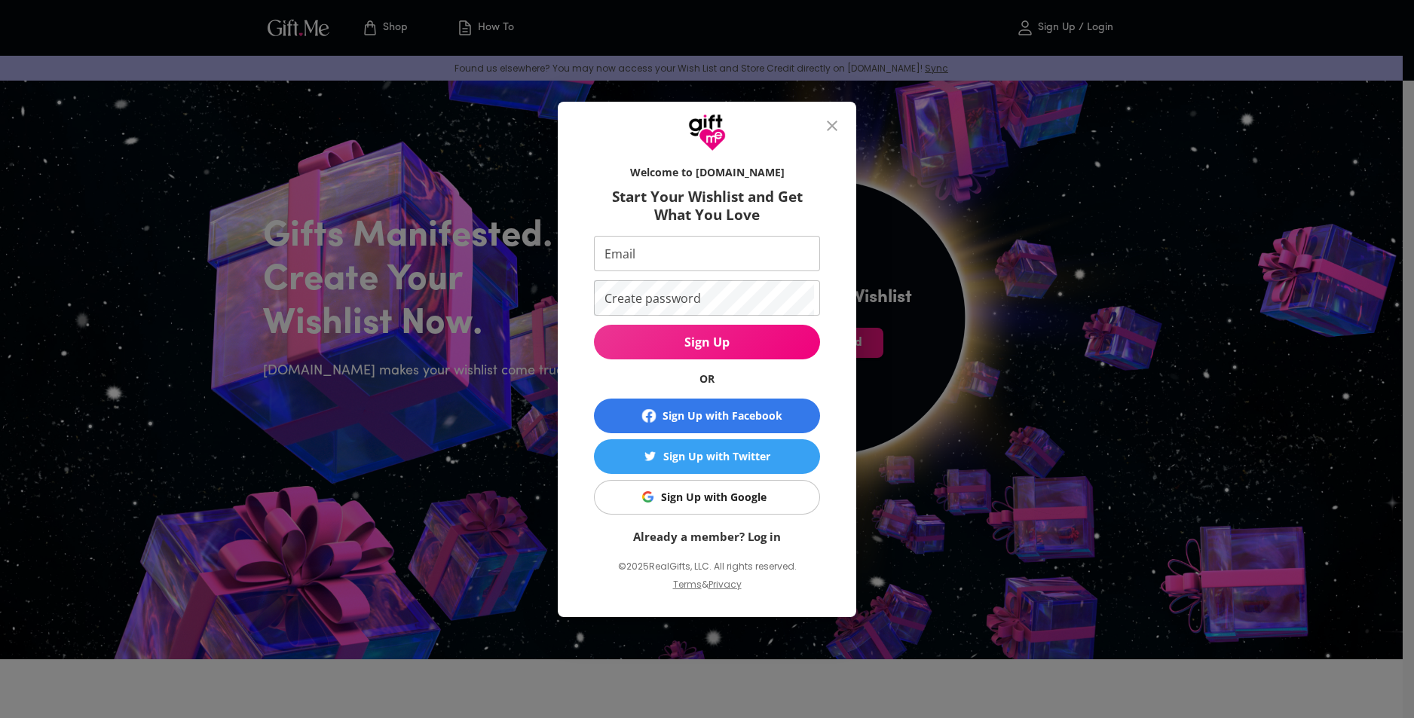  I want to click on button: Sign Up with GoogleSign Up with Google, so click(707, 497).